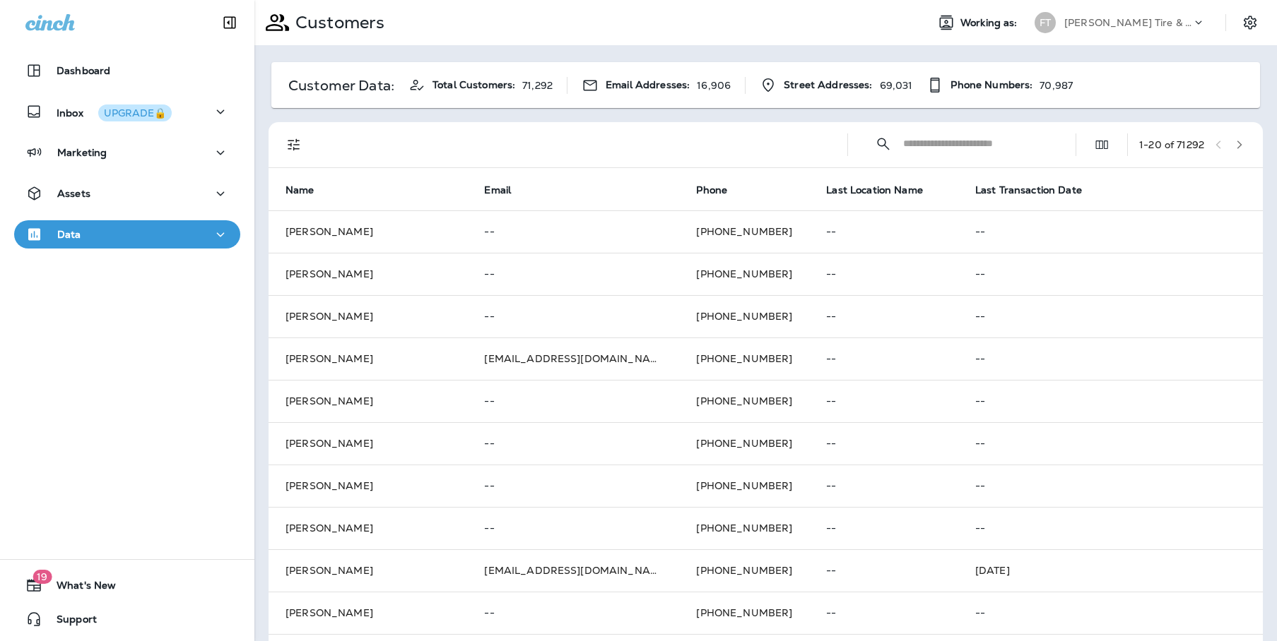 The width and height of the screenshot is (1277, 641). I want to click on button: Edit Fields, so click(1101, 145).